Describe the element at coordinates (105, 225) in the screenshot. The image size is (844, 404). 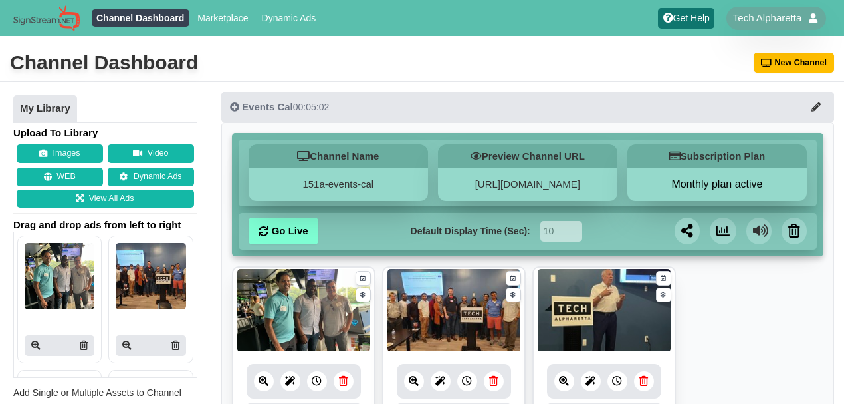
I see `span: Drag and drop ads from left to right` at that location.